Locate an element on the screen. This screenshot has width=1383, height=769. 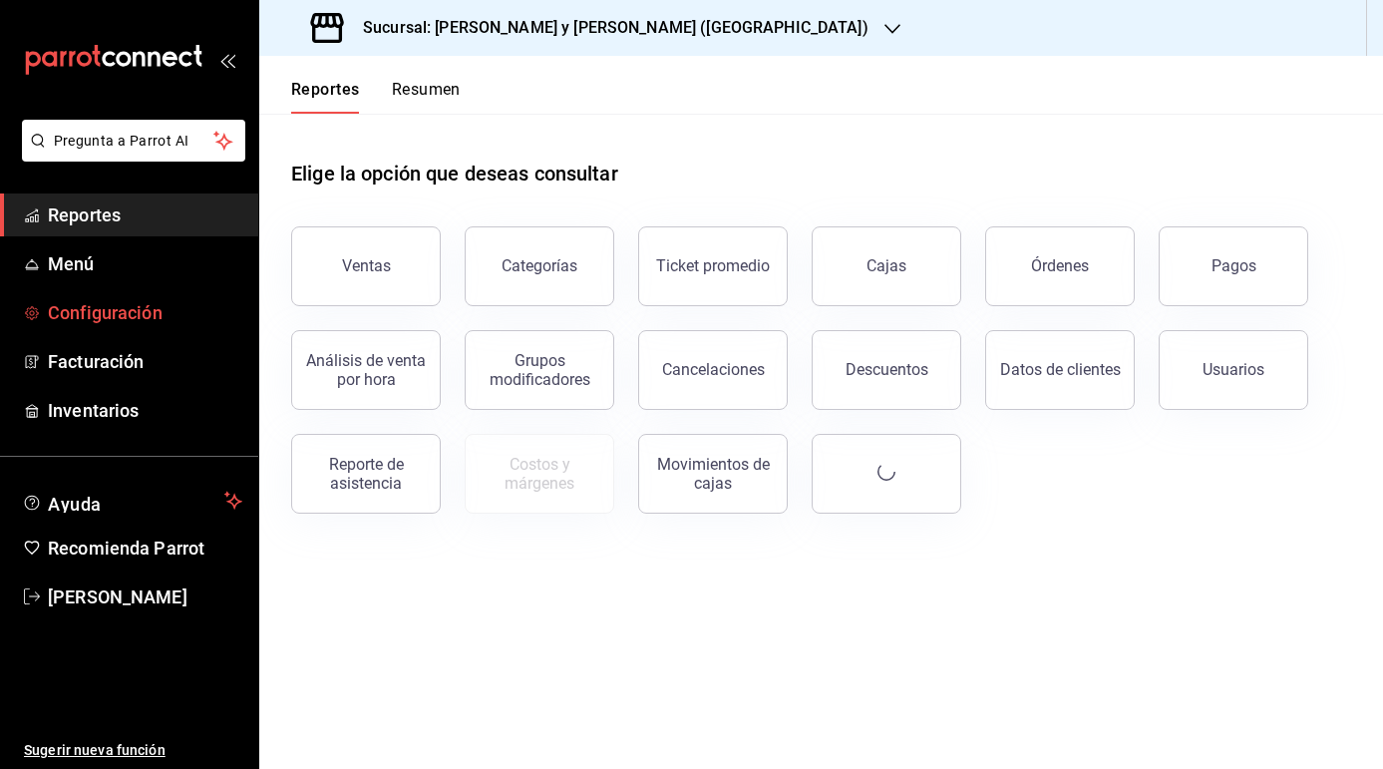
div: Pagos is located at coordinates (1234, 265).